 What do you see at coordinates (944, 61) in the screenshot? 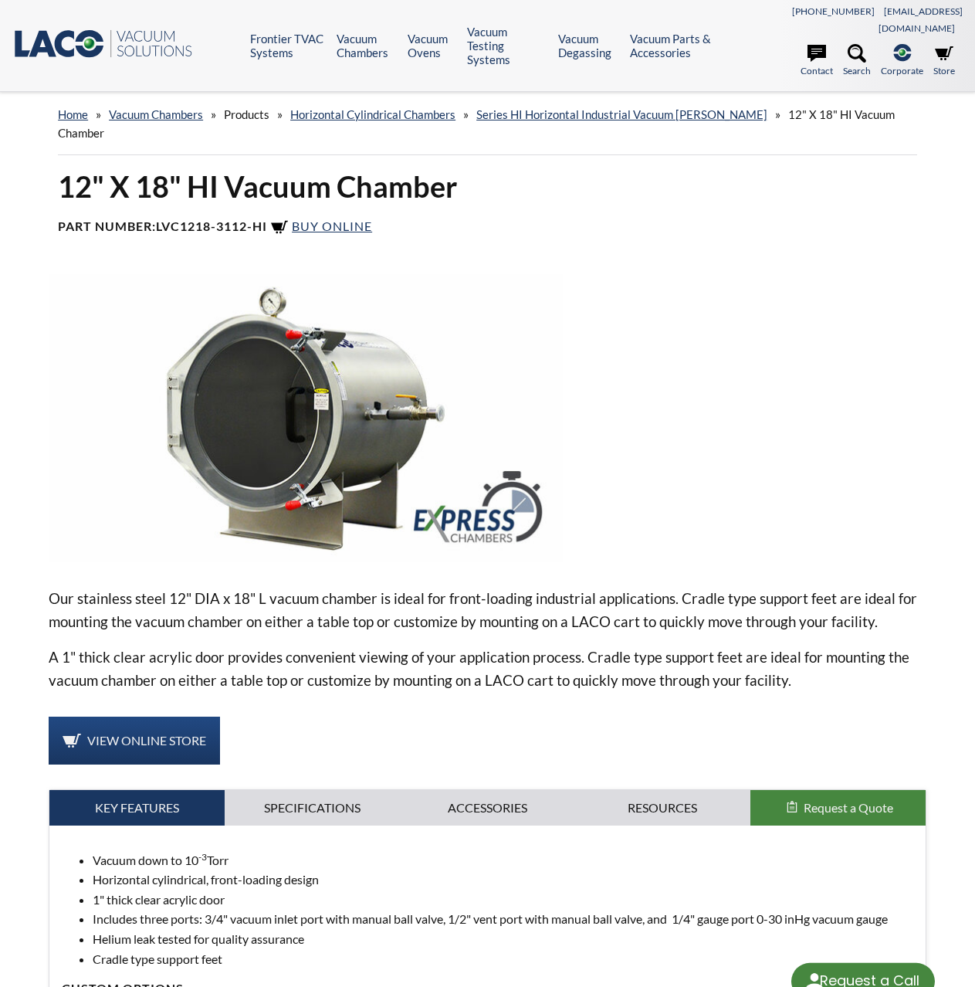
I see `a: Store` at bounding box center [944, 61].